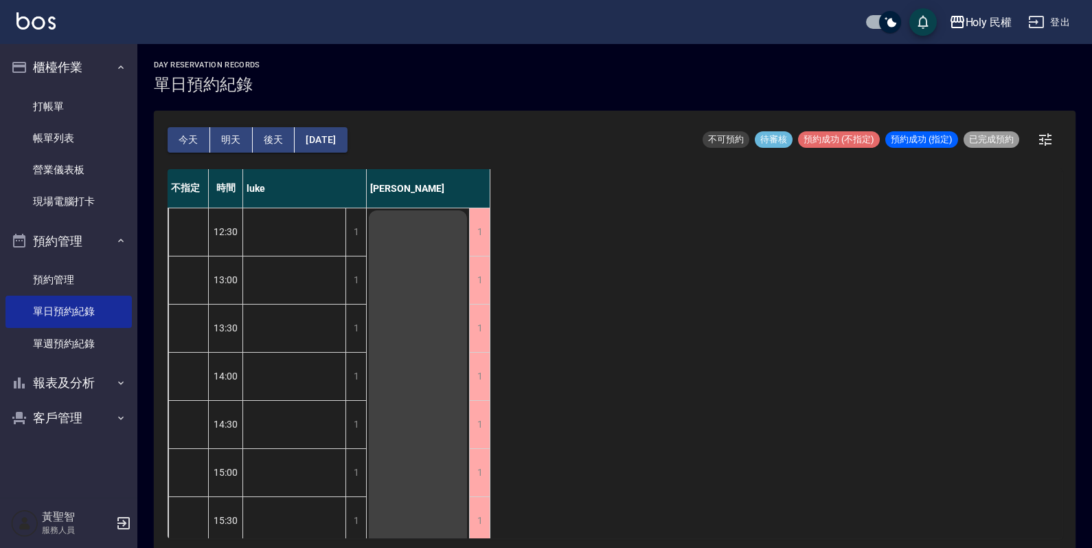 Image resolution: width=1092 pixels, height=548 pixels. Describe the element at coordinates (991, 139) in the screenshot. I see `span: 已完成預約` at that location.